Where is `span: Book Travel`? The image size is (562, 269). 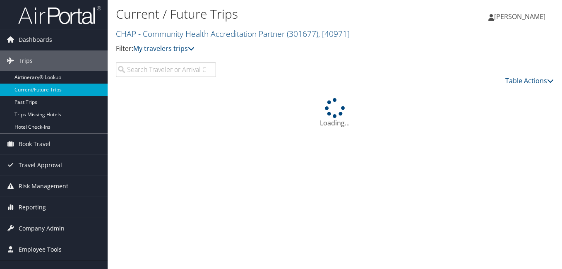 span: Book Travel is located at coordinates (34, 144).